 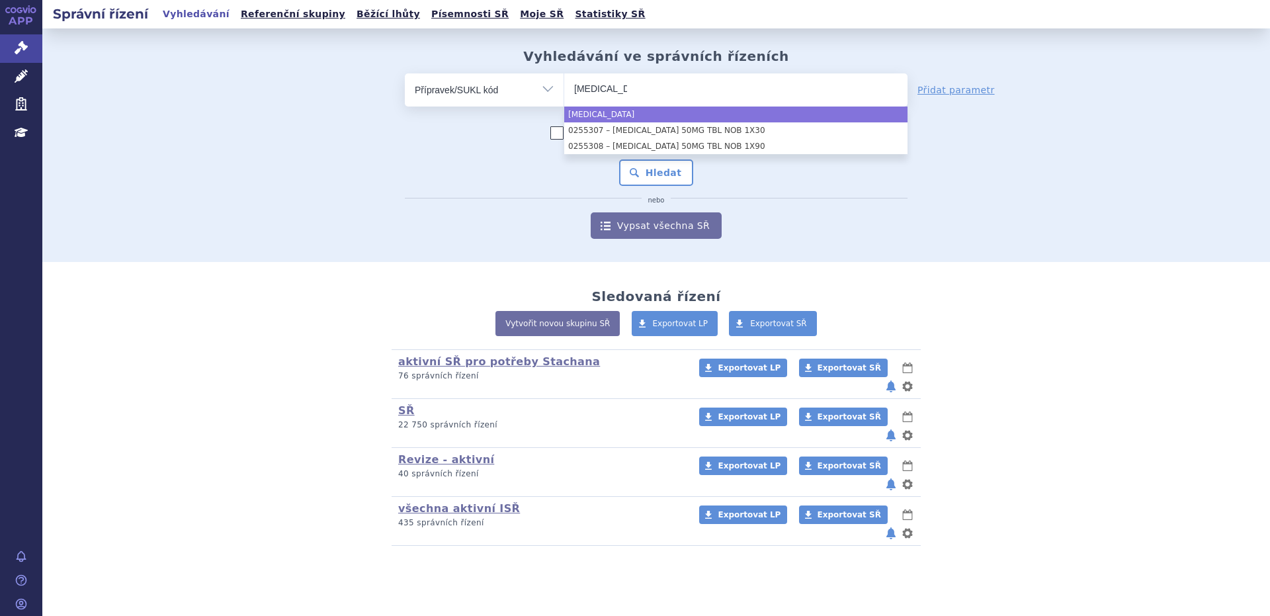 I want to click on p: 76 správních řízení, so click(x=540, y=376).